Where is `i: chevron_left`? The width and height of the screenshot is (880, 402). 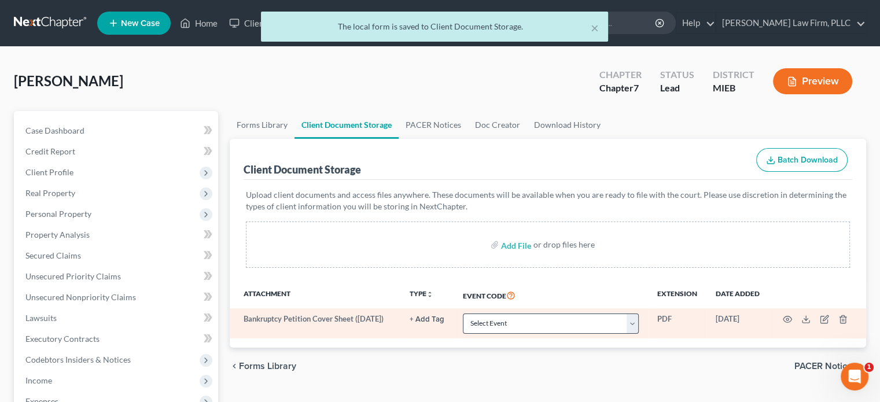
i: chevron_left is located at coordinates (234, 366).